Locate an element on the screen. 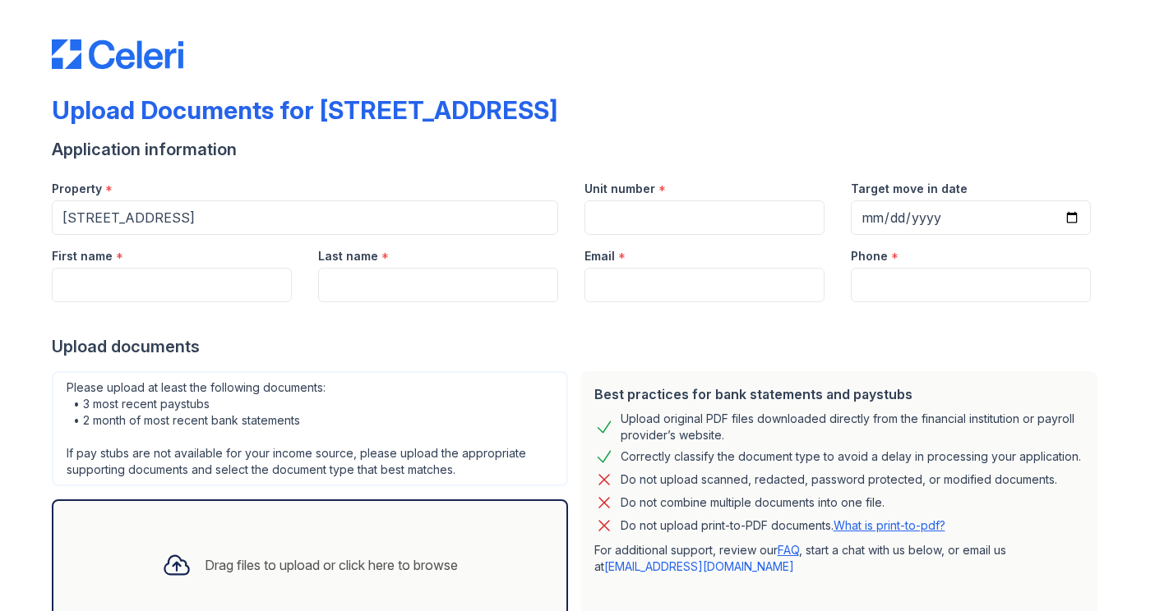 This screenshot has width=1155, height=611. div: Correctly classify the document type to avoid a delay in processing your application. is located at coordinates (851, 457).